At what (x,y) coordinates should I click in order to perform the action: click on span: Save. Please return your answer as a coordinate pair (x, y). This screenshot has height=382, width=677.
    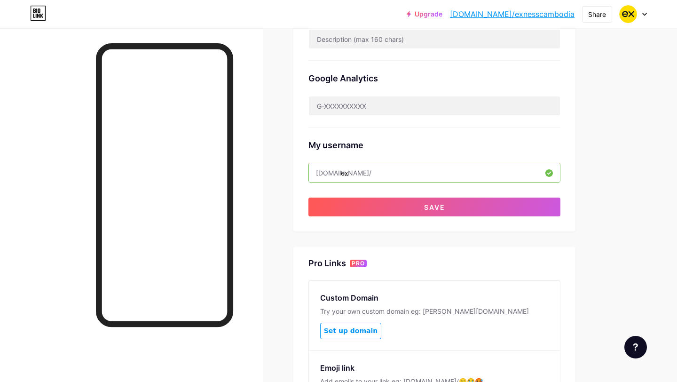
    Looking at the image, I should click on (435, 207).